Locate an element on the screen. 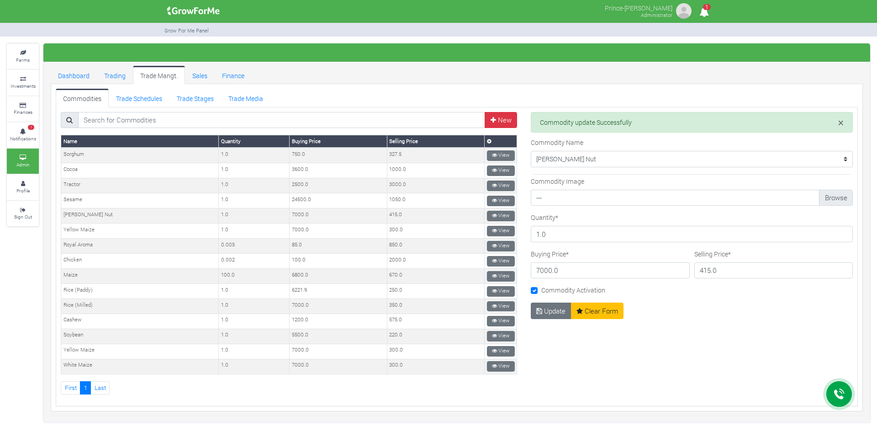  td: Rice (Paddy) is located at coordinates (140, 291).